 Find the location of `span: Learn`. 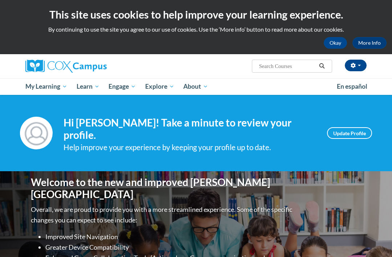

span: Learn is located at coordinates (88, 86).